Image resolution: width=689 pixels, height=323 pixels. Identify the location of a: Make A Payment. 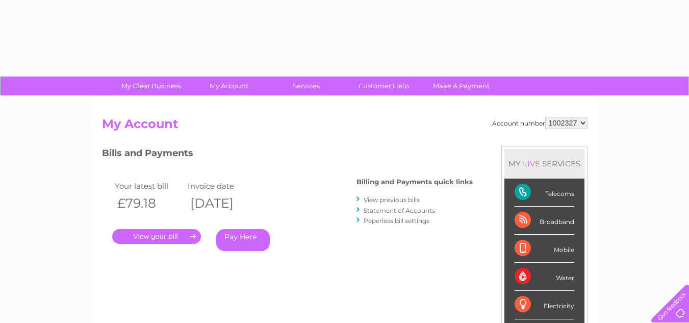
(461, 86).